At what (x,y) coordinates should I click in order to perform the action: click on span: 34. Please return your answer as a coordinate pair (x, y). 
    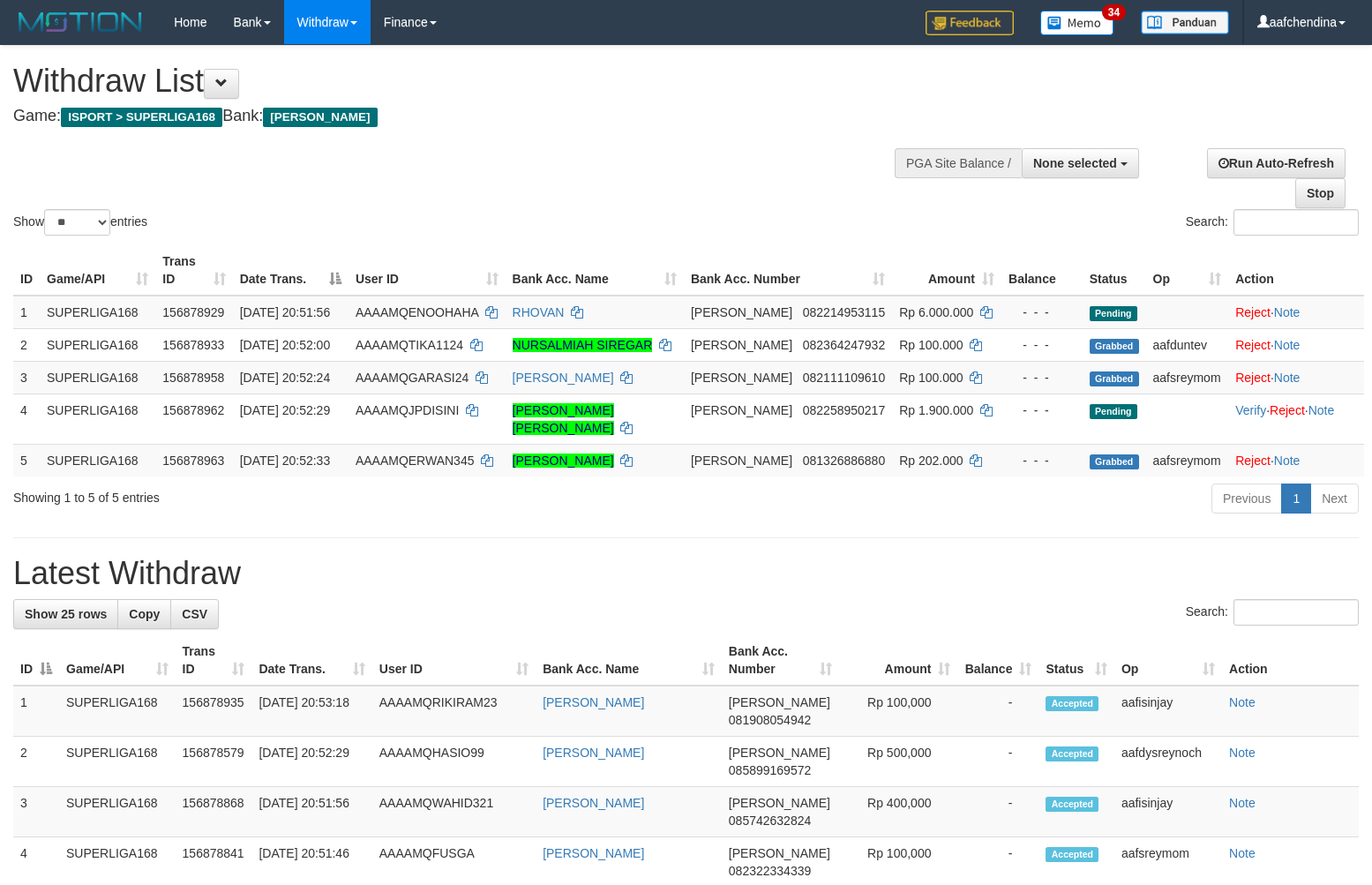
    Looking at the image, I should click on (1114, 13).